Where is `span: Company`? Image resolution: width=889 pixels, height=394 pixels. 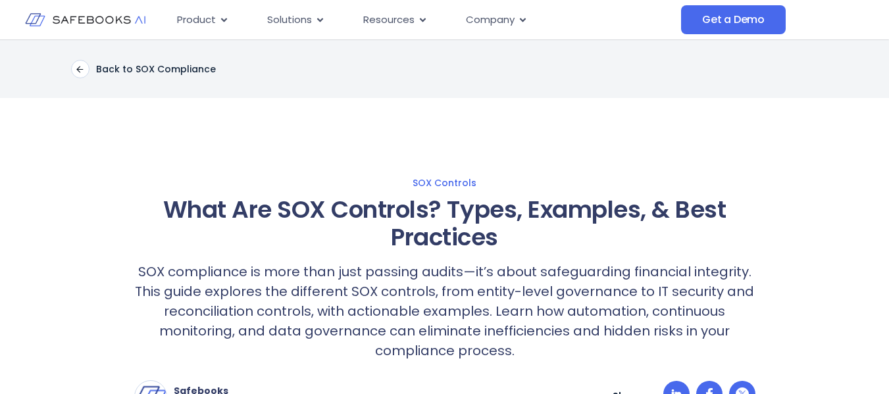 span: Company is located at coordinates (490, 20).